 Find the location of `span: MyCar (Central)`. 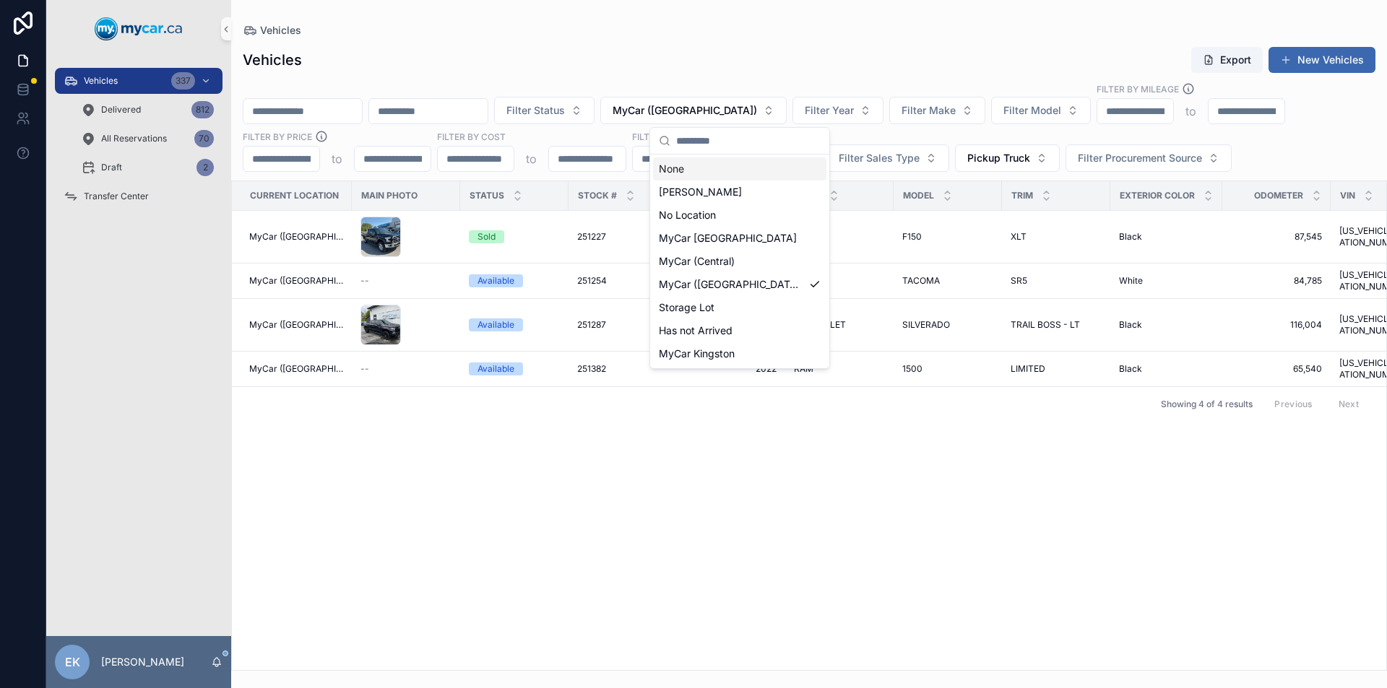

span: MyCar (Central) is located at coordinates (696, 261).